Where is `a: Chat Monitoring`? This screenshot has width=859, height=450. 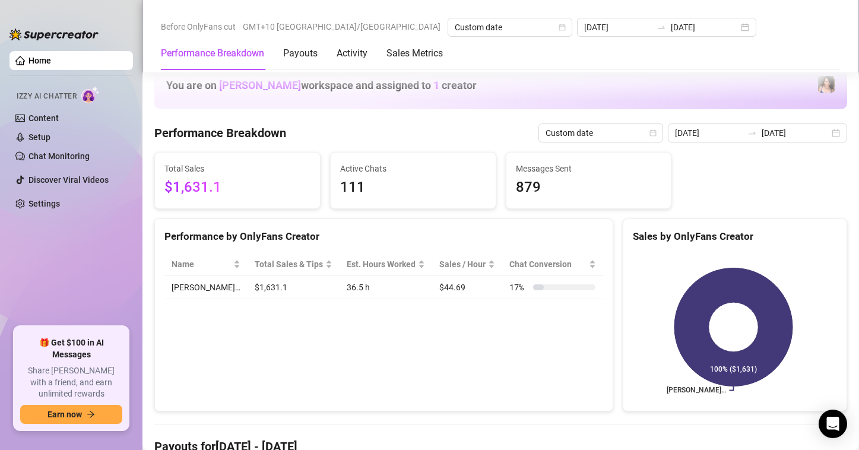 a: Chat Monitoring is located at coordinates (59, 156).